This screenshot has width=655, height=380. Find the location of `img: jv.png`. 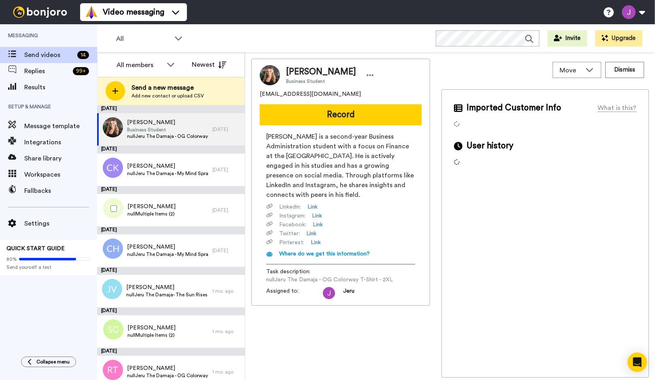

img: jv.png is located at coordinates (112, 289).